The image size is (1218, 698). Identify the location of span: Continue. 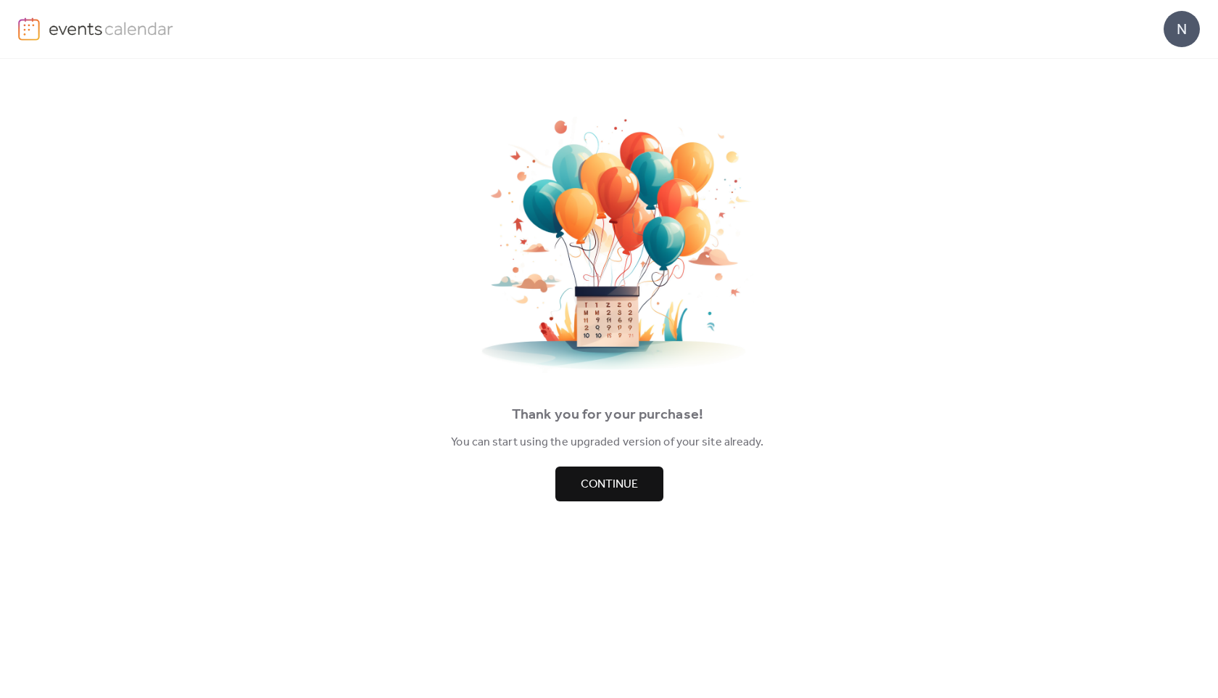
(609, 484).